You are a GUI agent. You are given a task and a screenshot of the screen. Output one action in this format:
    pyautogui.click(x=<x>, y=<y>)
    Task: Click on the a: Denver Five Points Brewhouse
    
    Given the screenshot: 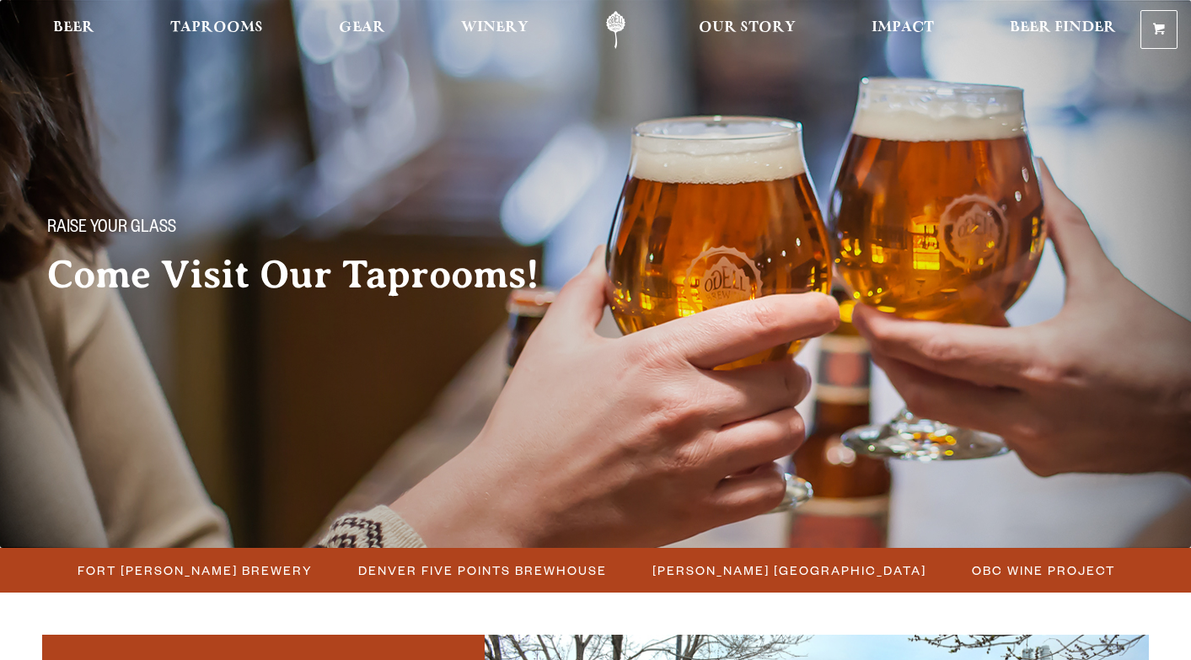 What is the action you would take?
    pyautogui.click(x=481, y=570)
    